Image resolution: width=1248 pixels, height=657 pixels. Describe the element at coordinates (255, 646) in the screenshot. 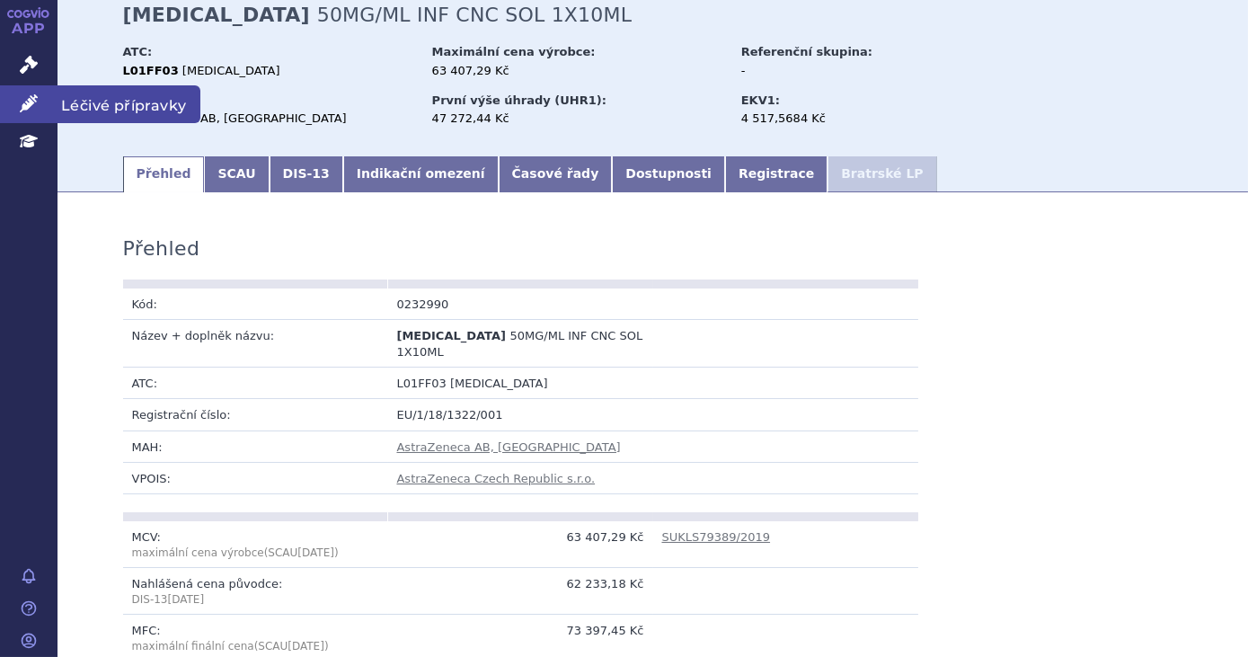

I see `p: maximální finální cena` at that location.